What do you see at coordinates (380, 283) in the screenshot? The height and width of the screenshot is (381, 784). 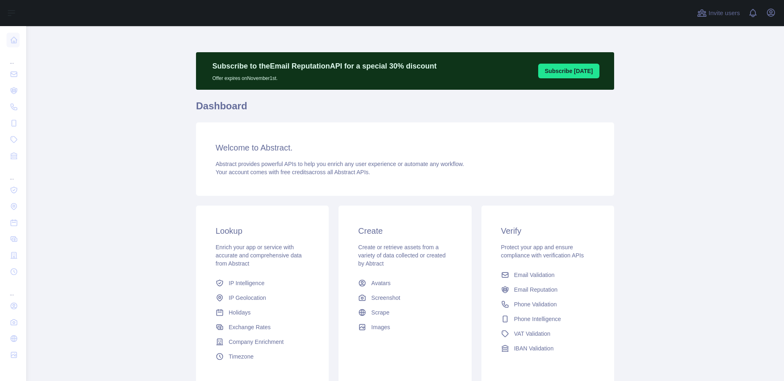 I see `span: Avatars` at bounding box center [380, 283].